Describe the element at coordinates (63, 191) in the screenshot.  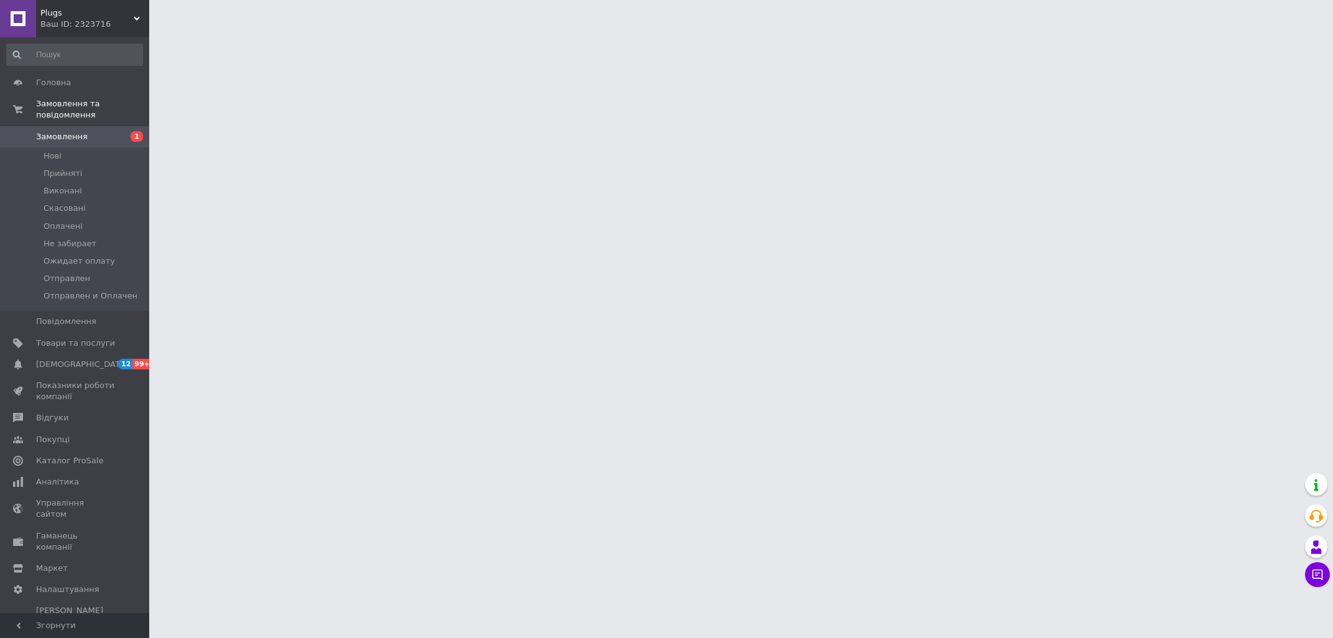
I see `span: Виконані` at that location.